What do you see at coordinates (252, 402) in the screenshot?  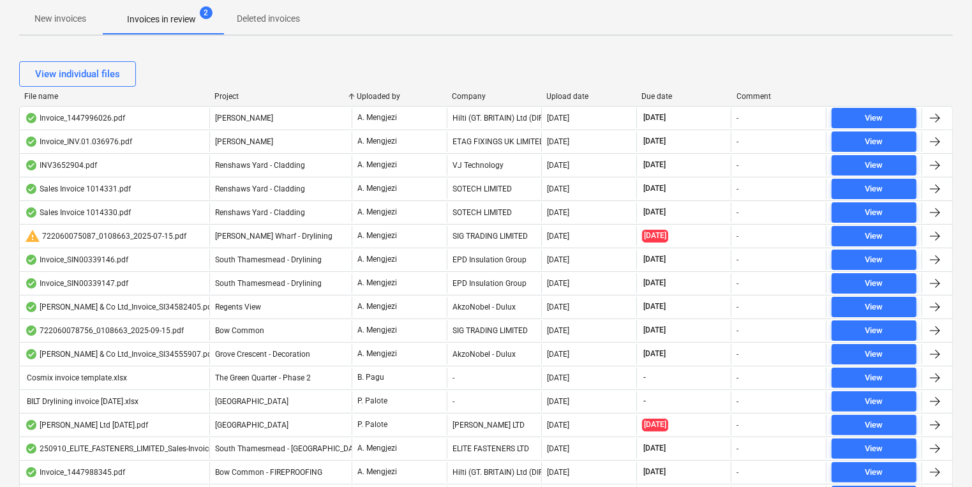 I see `span: Camden Goods Yard` at bounding box center [252, 402].